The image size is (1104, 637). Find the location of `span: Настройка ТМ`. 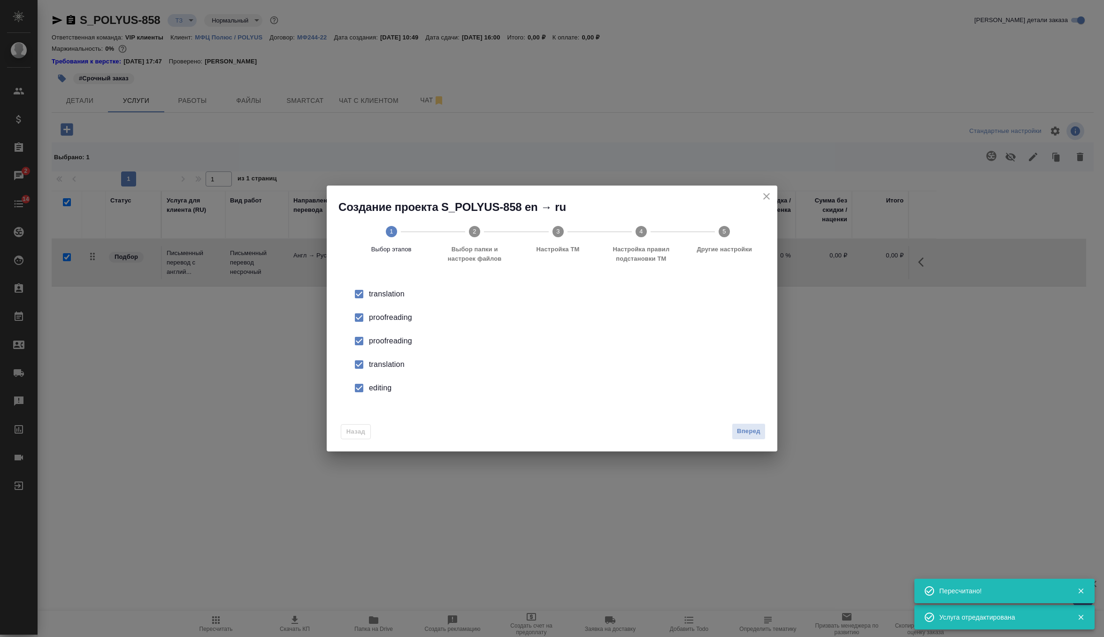

span: Настройка ТМ is located at coordinates (558, 249).